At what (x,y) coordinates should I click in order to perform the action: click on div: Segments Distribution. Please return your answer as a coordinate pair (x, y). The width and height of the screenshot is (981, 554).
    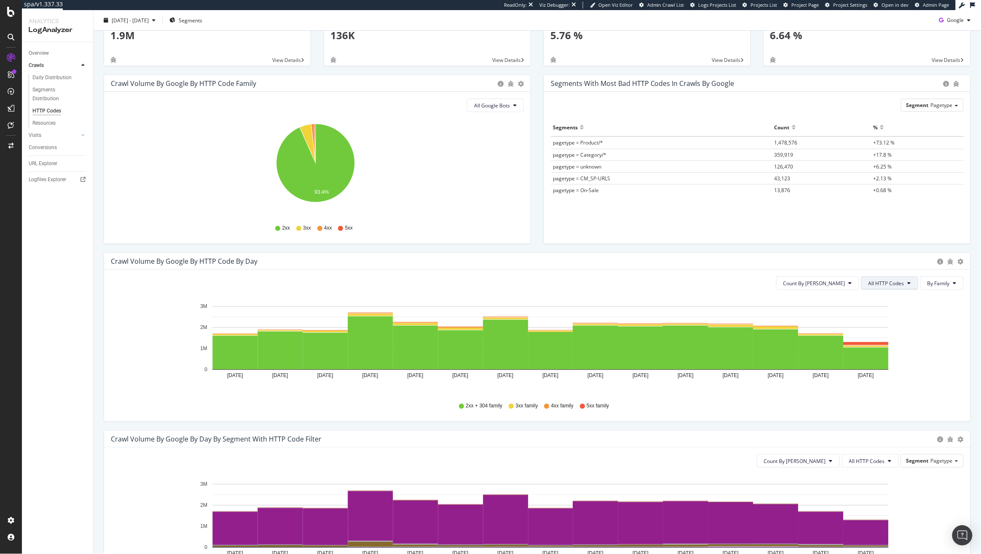
    Looking at the image, I should click on (56, 94).